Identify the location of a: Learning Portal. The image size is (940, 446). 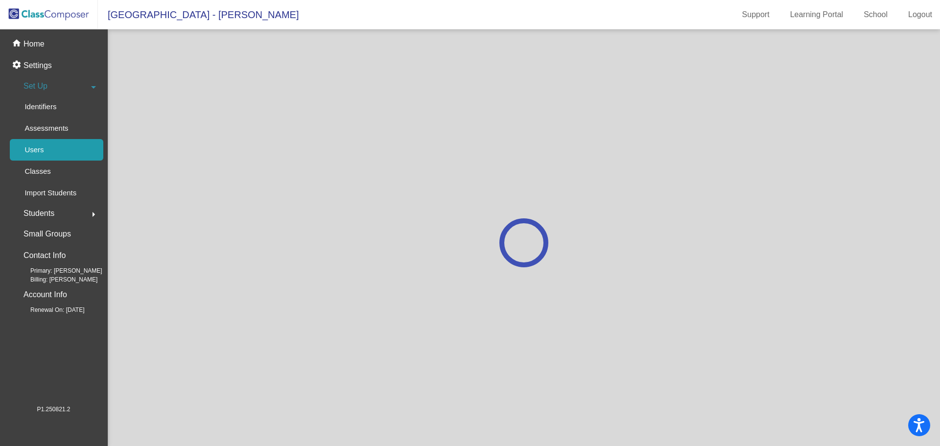
(817, 15).